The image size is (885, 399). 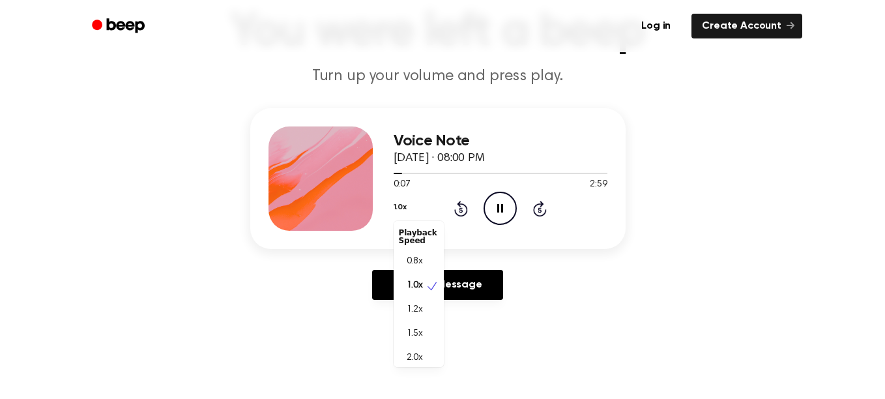 I want to click on div: Playback Speed, so click(x=418, y=237).